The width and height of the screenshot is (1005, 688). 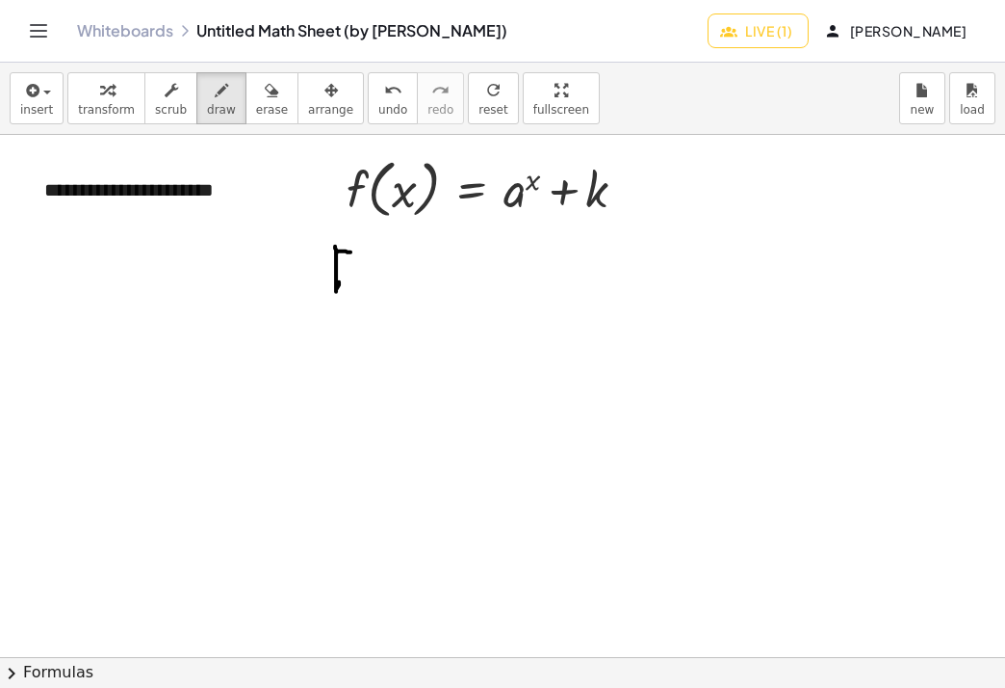 I want to click on span: erase, so click(x=272, y=110).